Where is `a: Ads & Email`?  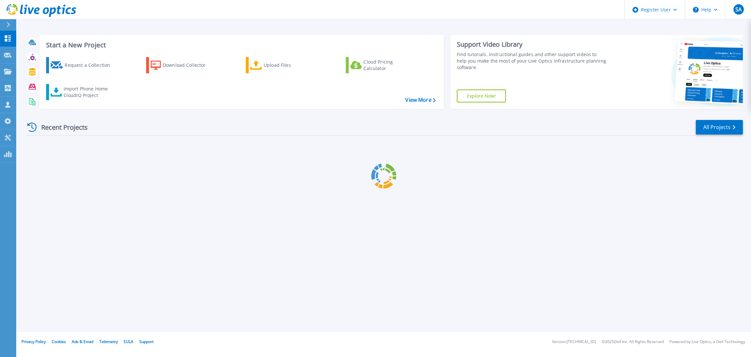 a: Ads & Email is located at coordinates (82, 342).